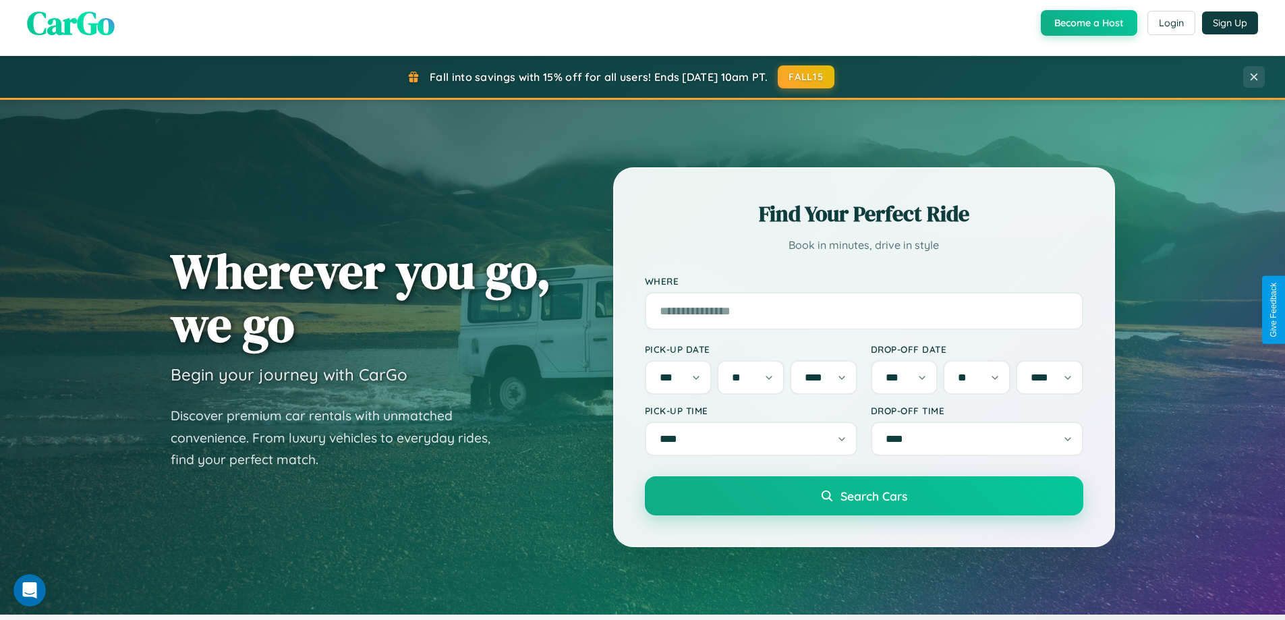  Describe the element at coordinates (1171, 23) in the screenshot. I see `button: Login` at that location.